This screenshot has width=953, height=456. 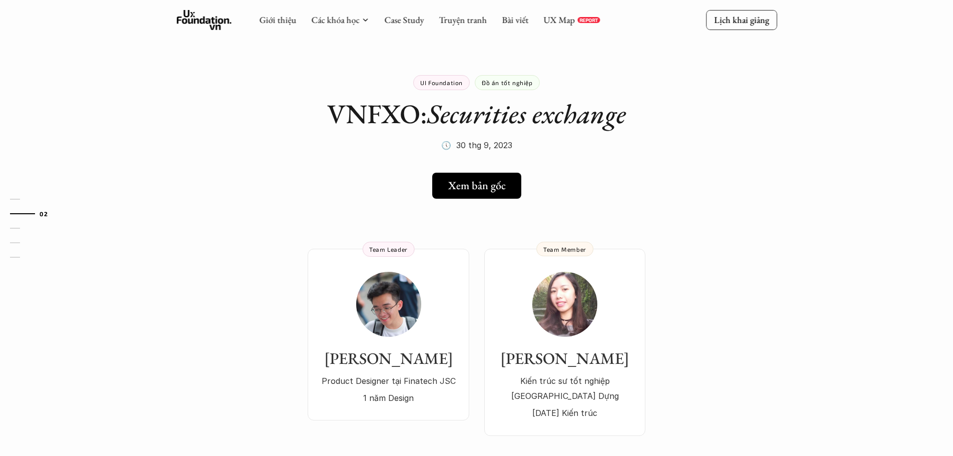 I want to click on p: Team Member, so click(x=565, y=249).